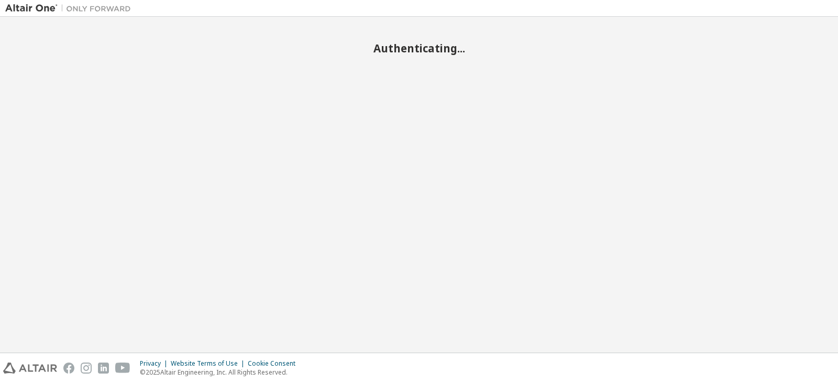 The image size is (838, 383). Describe the element at coordinates (69, 368) in the screenshot. I see `img: facebook.svg` at that location.